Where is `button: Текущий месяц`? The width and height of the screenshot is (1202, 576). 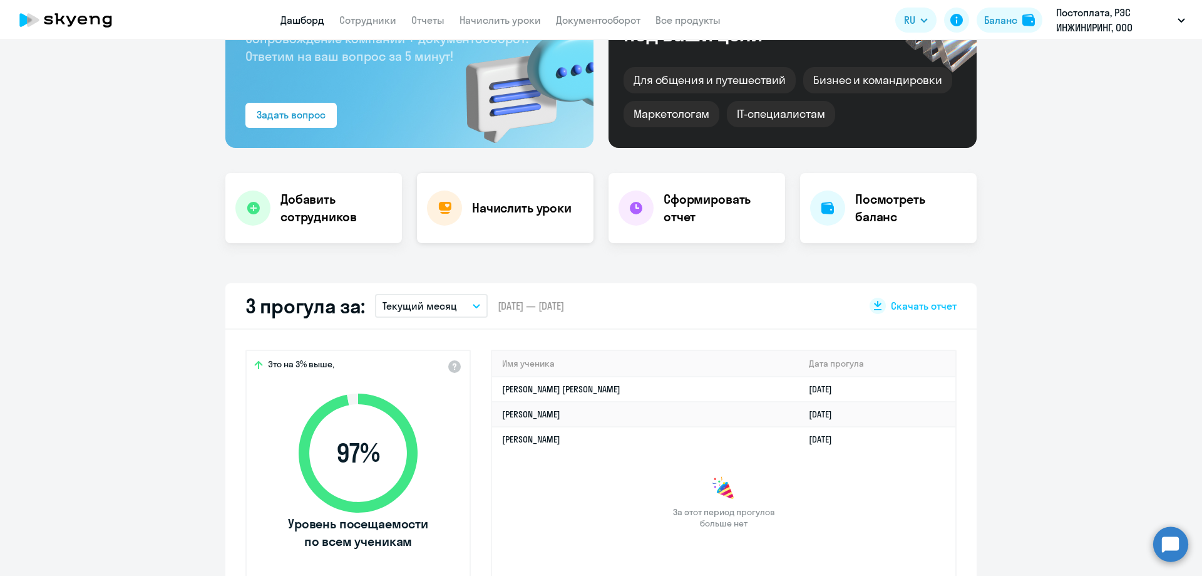 button: Текущий месяц is located at coordinates (431, 306).